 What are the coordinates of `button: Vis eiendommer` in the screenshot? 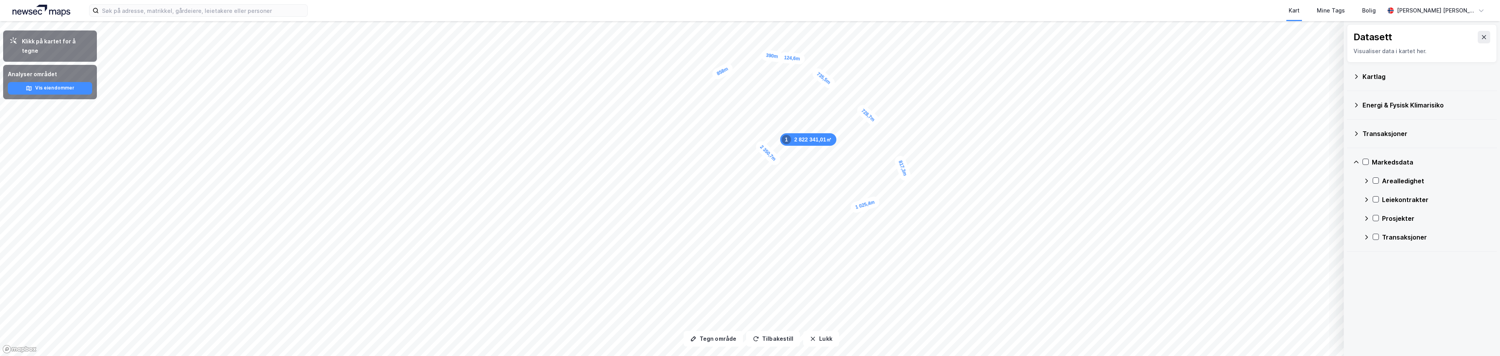 It's located at (50, 88).